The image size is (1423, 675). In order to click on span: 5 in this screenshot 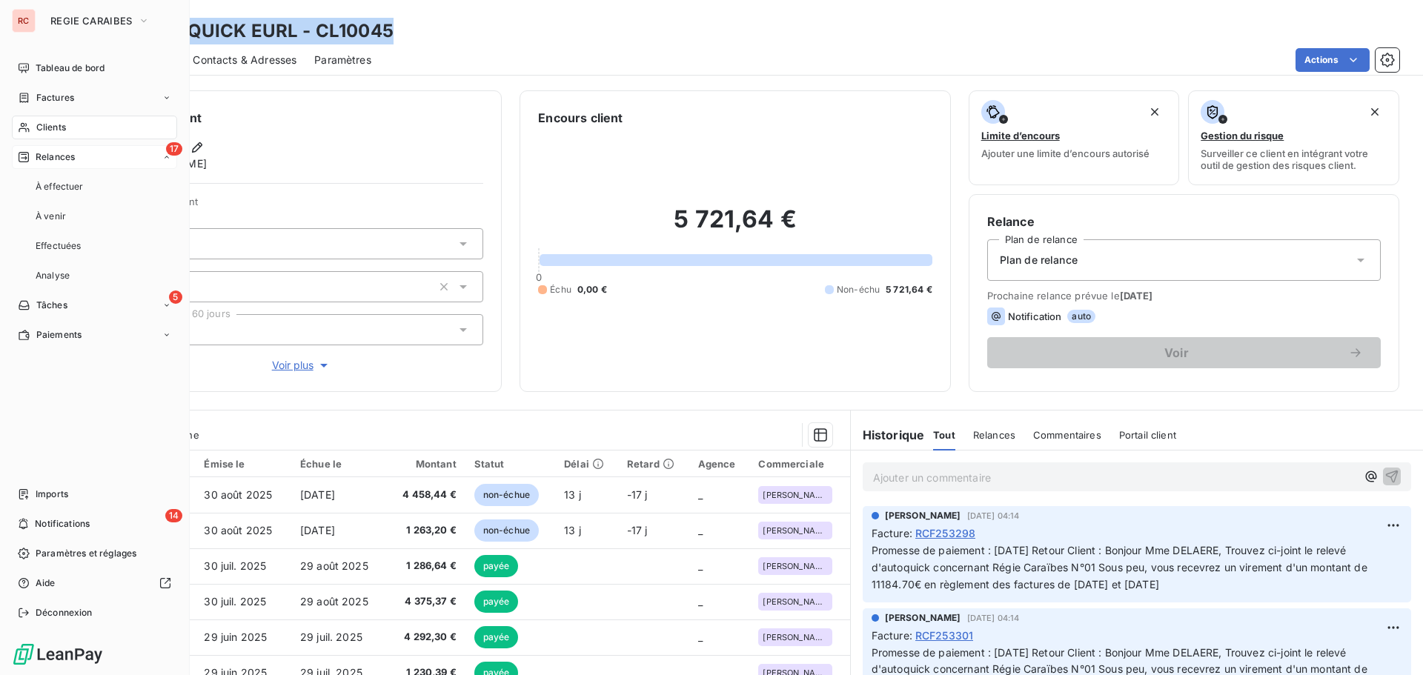, I will do `click(176, 297)`.